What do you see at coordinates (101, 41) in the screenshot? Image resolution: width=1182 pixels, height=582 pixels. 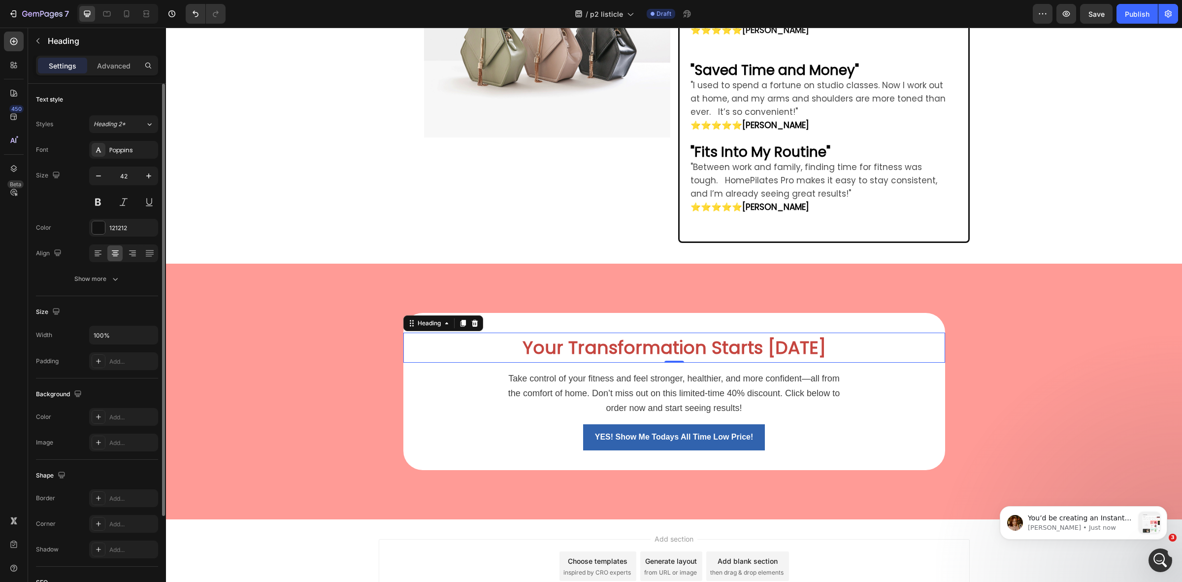 I see `p: Heading` at bounding box center [101, 41].